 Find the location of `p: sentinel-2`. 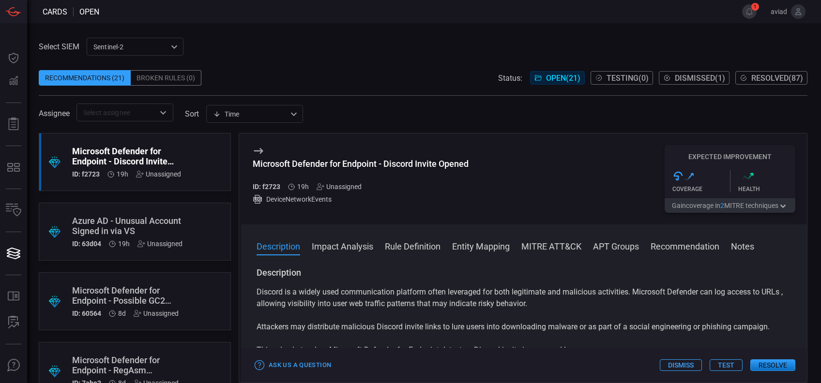

p: sentinel-2 is located at coordinates (131, 47).